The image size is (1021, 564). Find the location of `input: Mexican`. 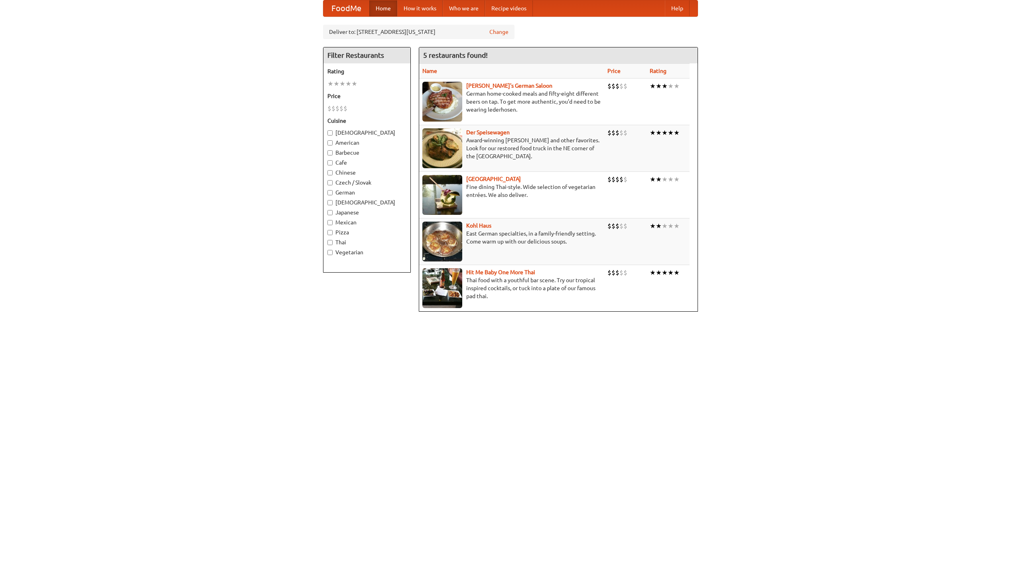

input: Mexican is located at coordinates (330, 223).